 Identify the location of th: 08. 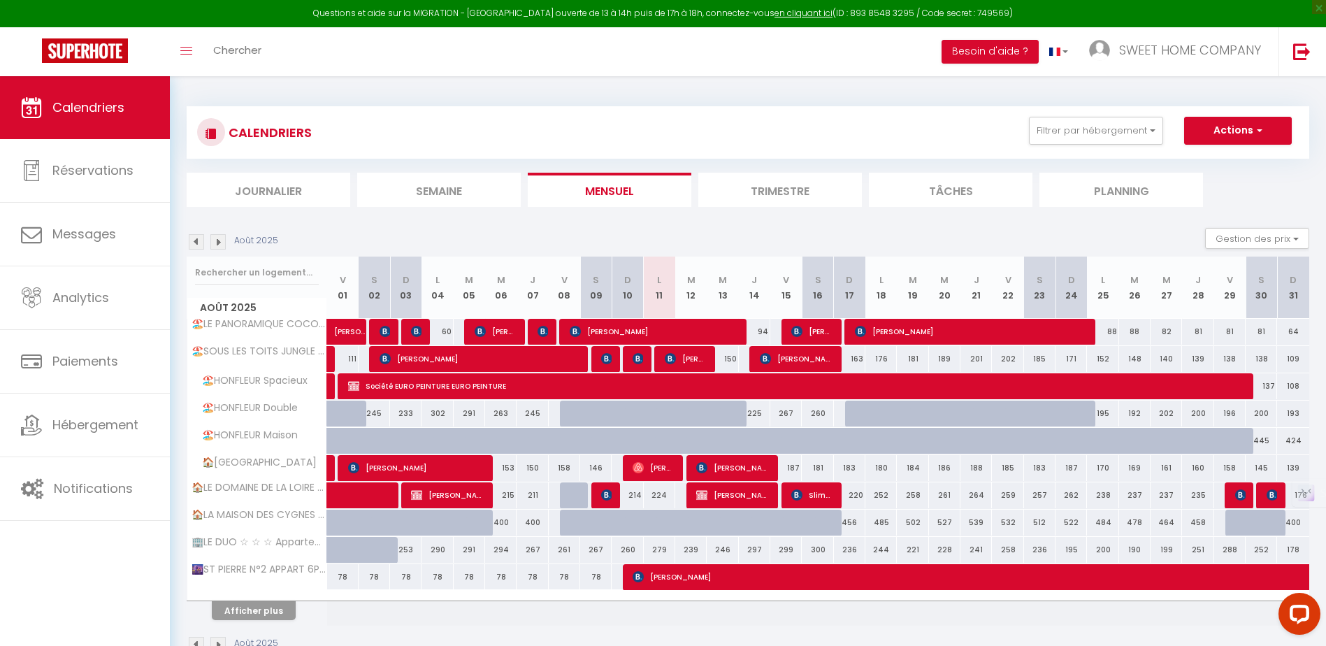
(564, 287).